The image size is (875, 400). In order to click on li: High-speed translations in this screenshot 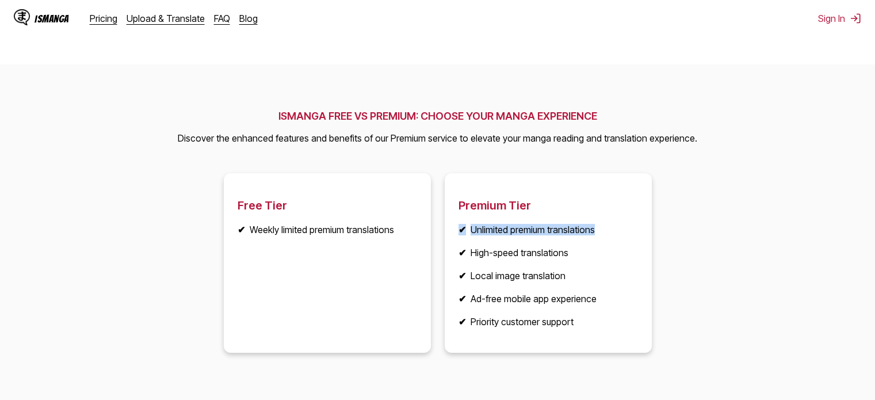, I will do `click(548, 253)`.